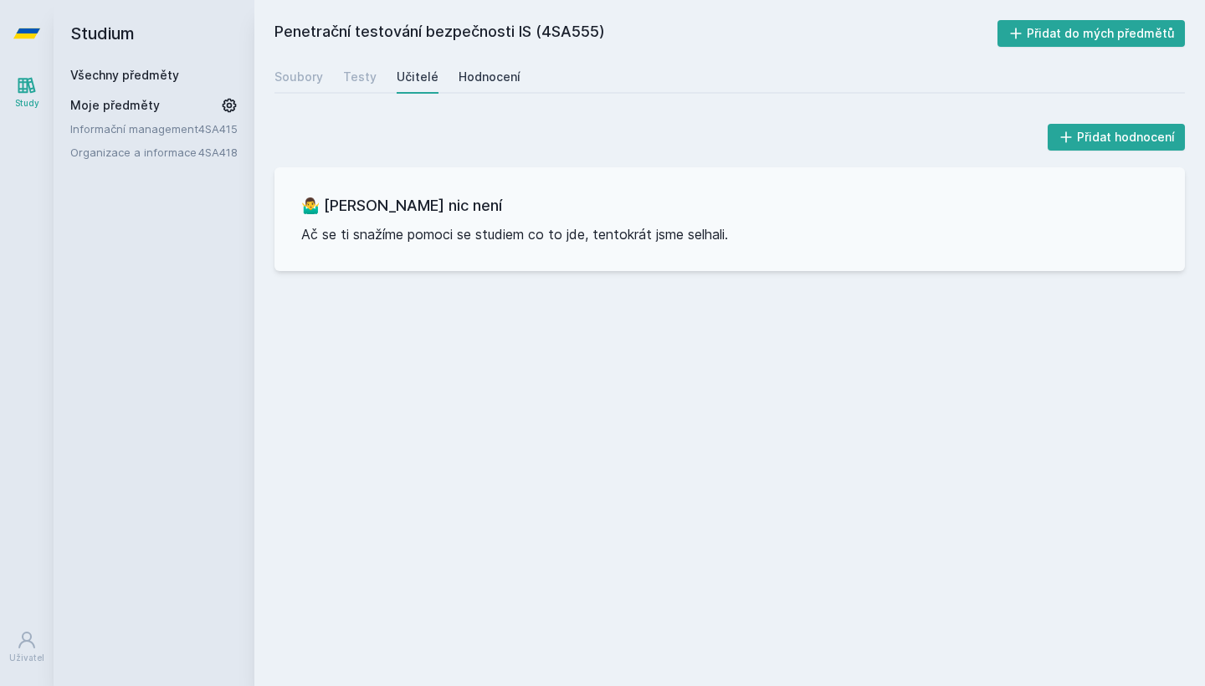 The image size is (1205, 686). What do you see at coordinates (360, 77) in the screenshot?
I see `a: Testy` at bounding box center [360, 77].